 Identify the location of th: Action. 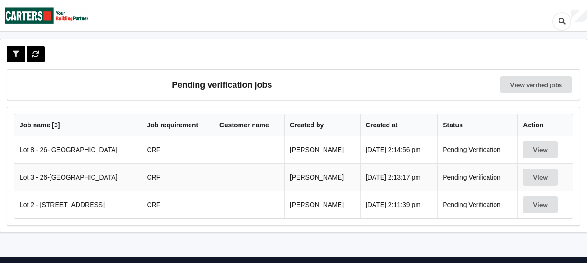
(545, 125).